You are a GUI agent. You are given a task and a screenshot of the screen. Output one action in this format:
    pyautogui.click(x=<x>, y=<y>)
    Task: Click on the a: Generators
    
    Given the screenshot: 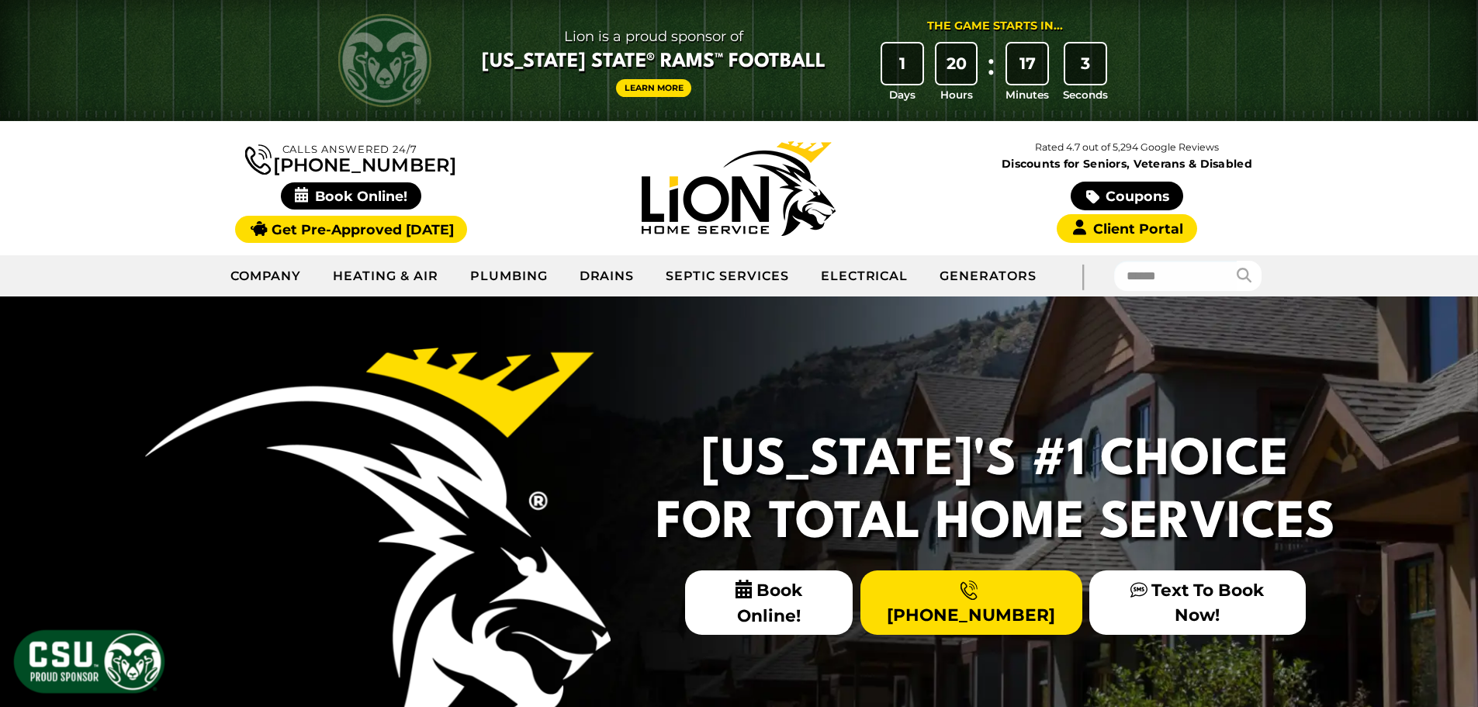 What is the action you would take?
    pyautogui.click(x=988, y=276)
    